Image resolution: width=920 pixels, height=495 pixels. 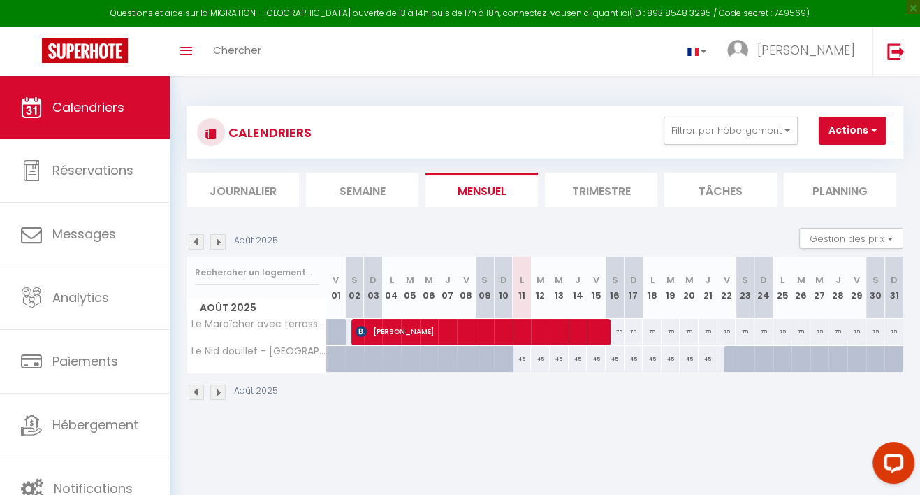 I want to click on li: Planning, so click(x=840, y=189).